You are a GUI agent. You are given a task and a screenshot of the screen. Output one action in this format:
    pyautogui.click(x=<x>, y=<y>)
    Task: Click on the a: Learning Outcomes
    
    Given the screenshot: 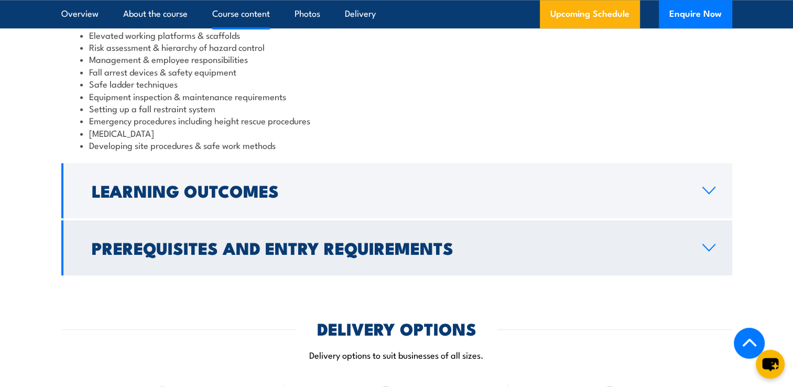 What is the action you would take?
    pyautogui.click(x=397, y=190)
    